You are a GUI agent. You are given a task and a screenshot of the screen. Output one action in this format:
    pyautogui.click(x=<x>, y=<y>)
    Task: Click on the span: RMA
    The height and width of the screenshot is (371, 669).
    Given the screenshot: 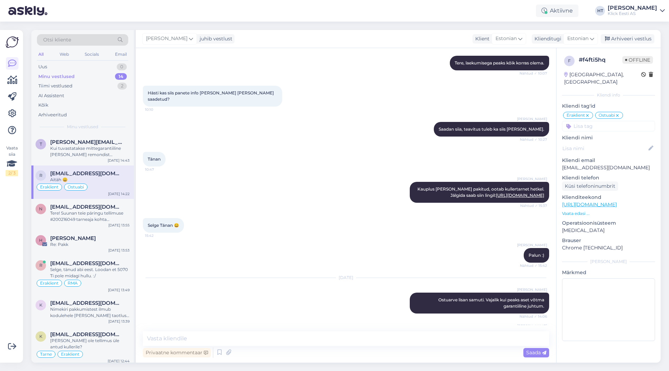 What is the action you would take?
    pyautogui.click(x=72, y=283)
    